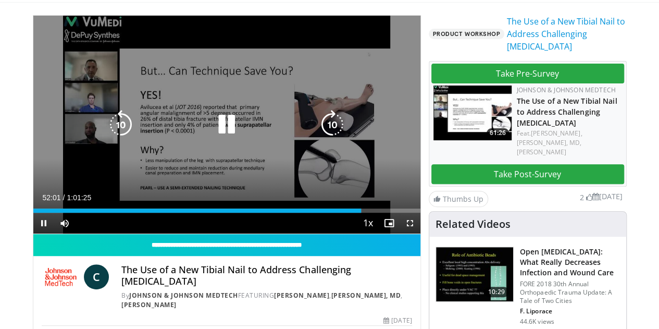 This screenshot has height=329, width=659. What do you see at coordinates (266, 300) in the screenshot?
I see `div: By FEATURING , ,` at bounding box center [266, 300].